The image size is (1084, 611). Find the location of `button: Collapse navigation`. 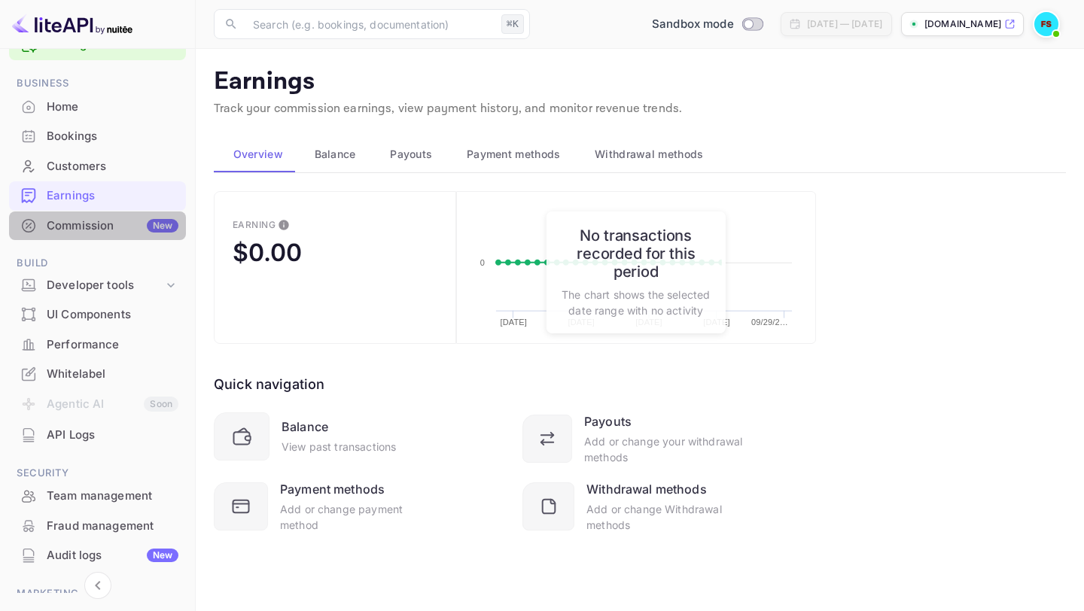

button: Collapse navigation is located at coordinates (98, 586).